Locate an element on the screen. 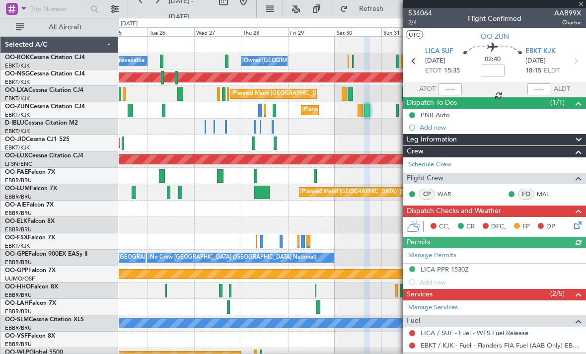 This screenshot has width=586, height=354. a: OO-HHOFalcon 8X is located at coordinates (31, 287).